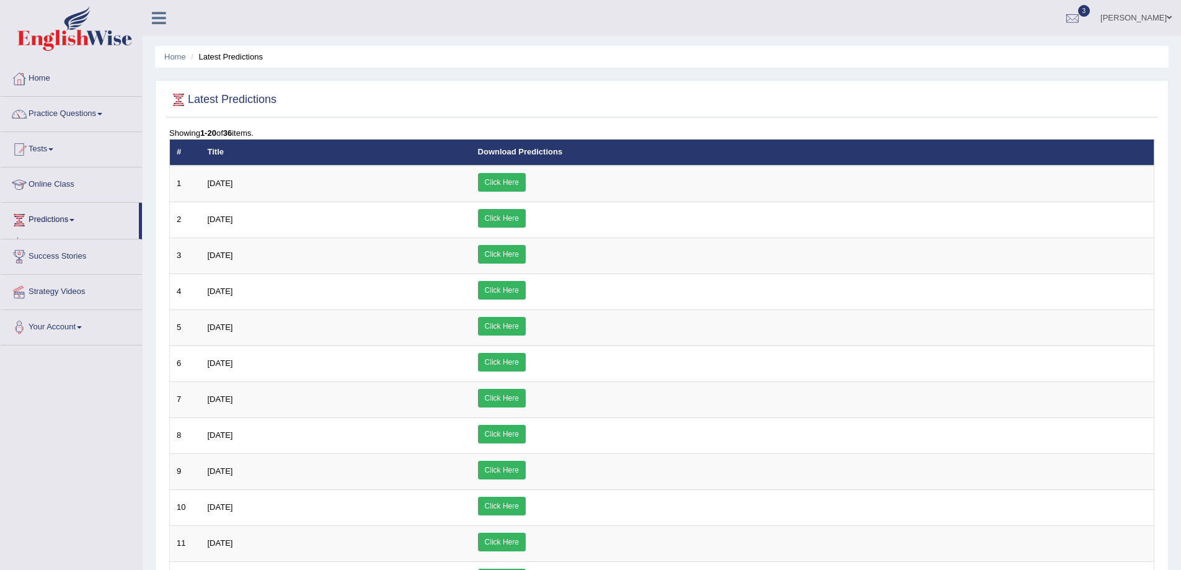 Image resolution: width=1181 pixels, height=570 pixels. What do you see at coordinates (185, 435) in the screenshot?
I see `td: 8` at bounding box center [185, 435].